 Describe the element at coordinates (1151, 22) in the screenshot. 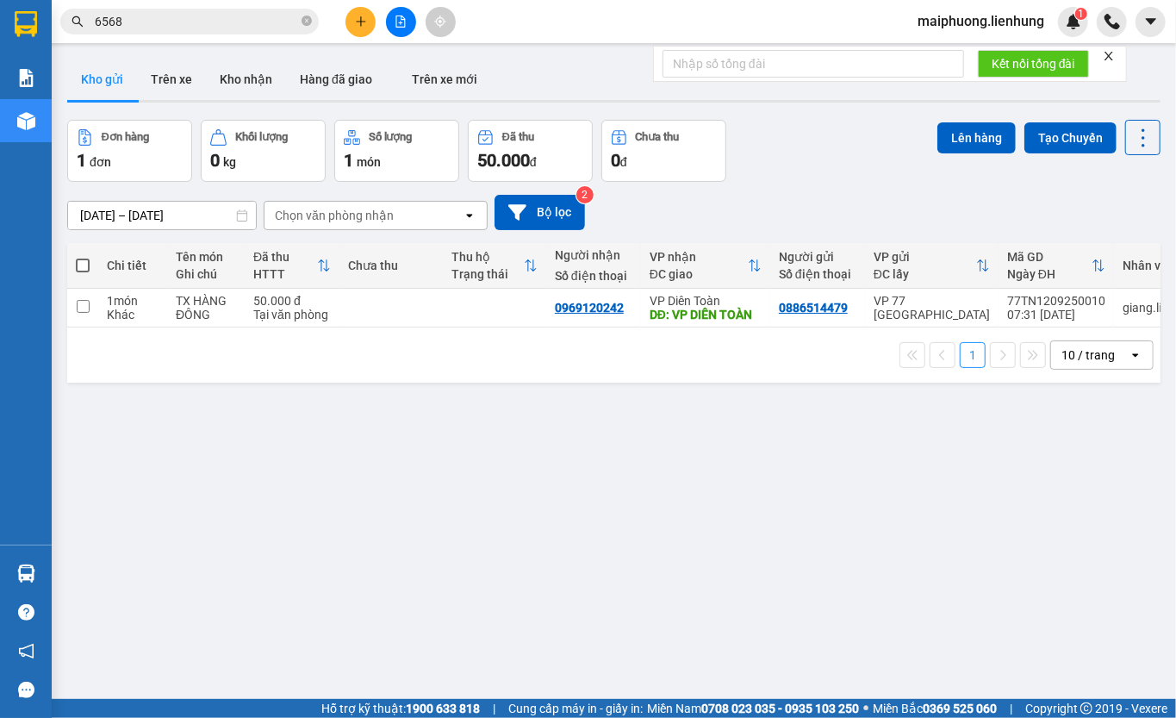

I see `span: caret-down` at that location.